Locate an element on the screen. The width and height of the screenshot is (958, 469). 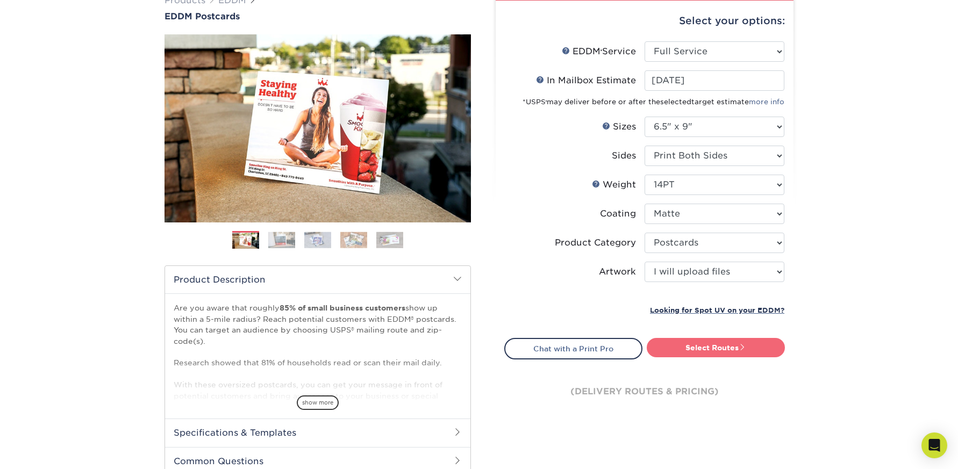
span: show more is located at coordinates (318, 403).